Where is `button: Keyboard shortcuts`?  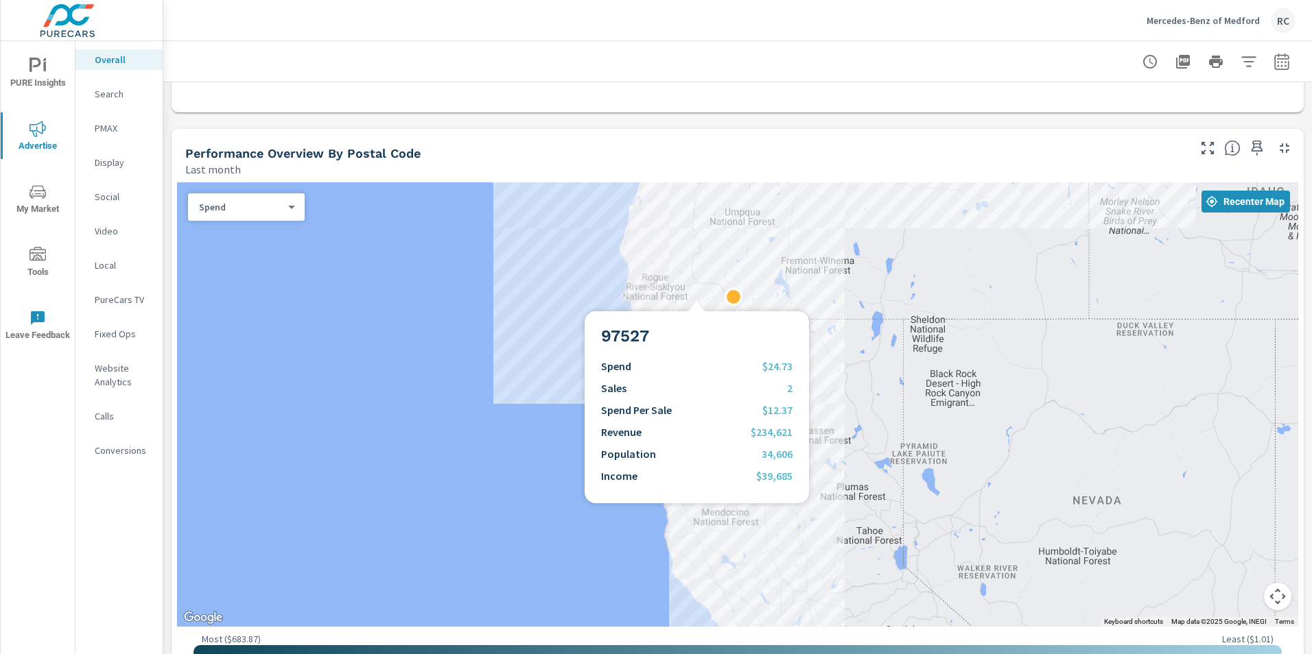
button: Keyboard shortcuts is located at coordinates (1133, 622).